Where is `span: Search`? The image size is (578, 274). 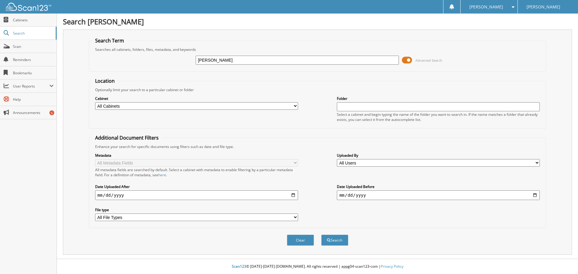 span: Search is located at coordinates (33, 33).